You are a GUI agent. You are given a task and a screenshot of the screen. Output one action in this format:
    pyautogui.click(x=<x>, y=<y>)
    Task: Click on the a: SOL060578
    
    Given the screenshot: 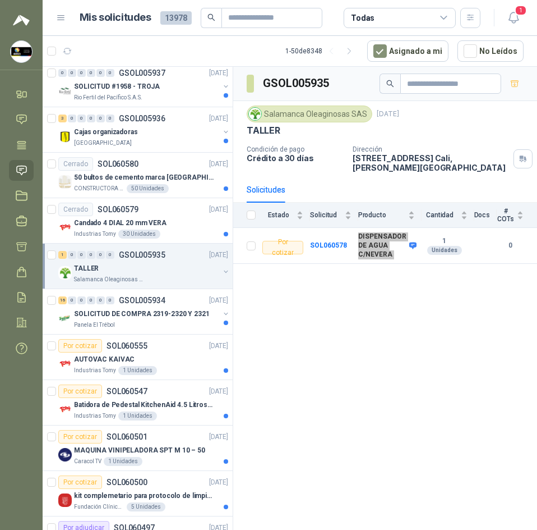 What is the action you would take?
    pyautogui.click(x=329, y=245)
    